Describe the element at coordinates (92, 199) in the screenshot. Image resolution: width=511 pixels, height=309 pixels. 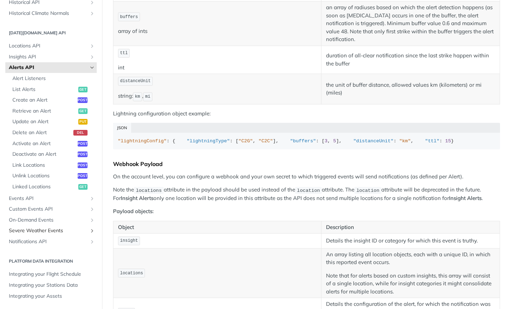
I see `button: Show subpages for Events API` at that location.